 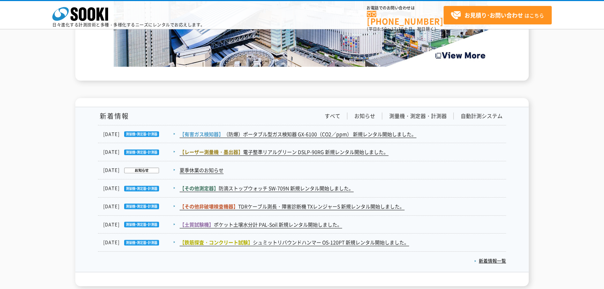 I want to click on span: 【有害ガス検知器】, so click(x=201, y=134).